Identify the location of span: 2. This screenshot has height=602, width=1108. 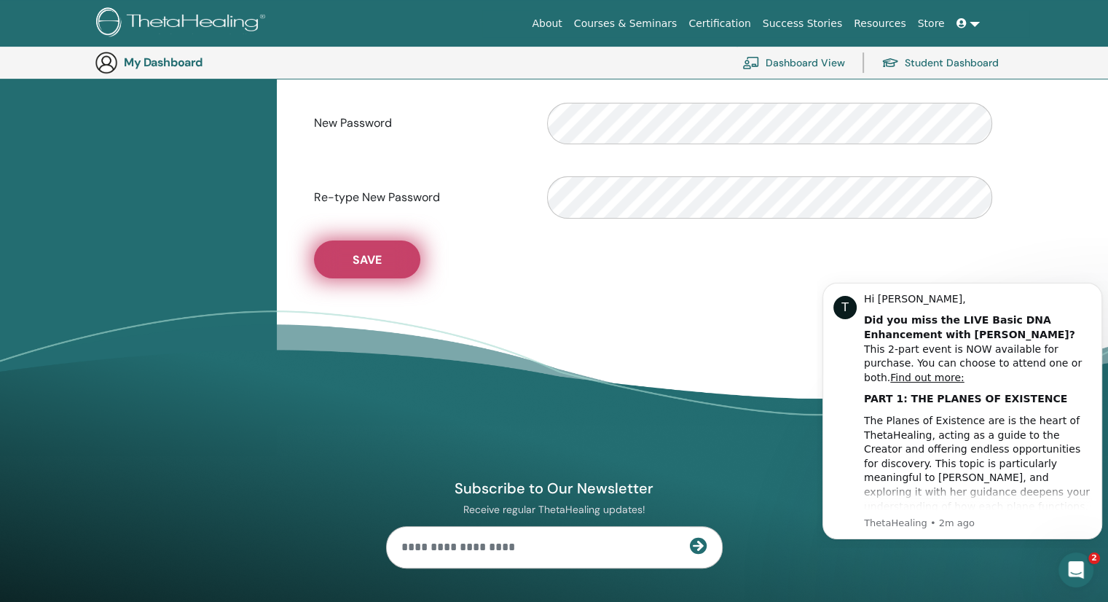
(1094, 558).